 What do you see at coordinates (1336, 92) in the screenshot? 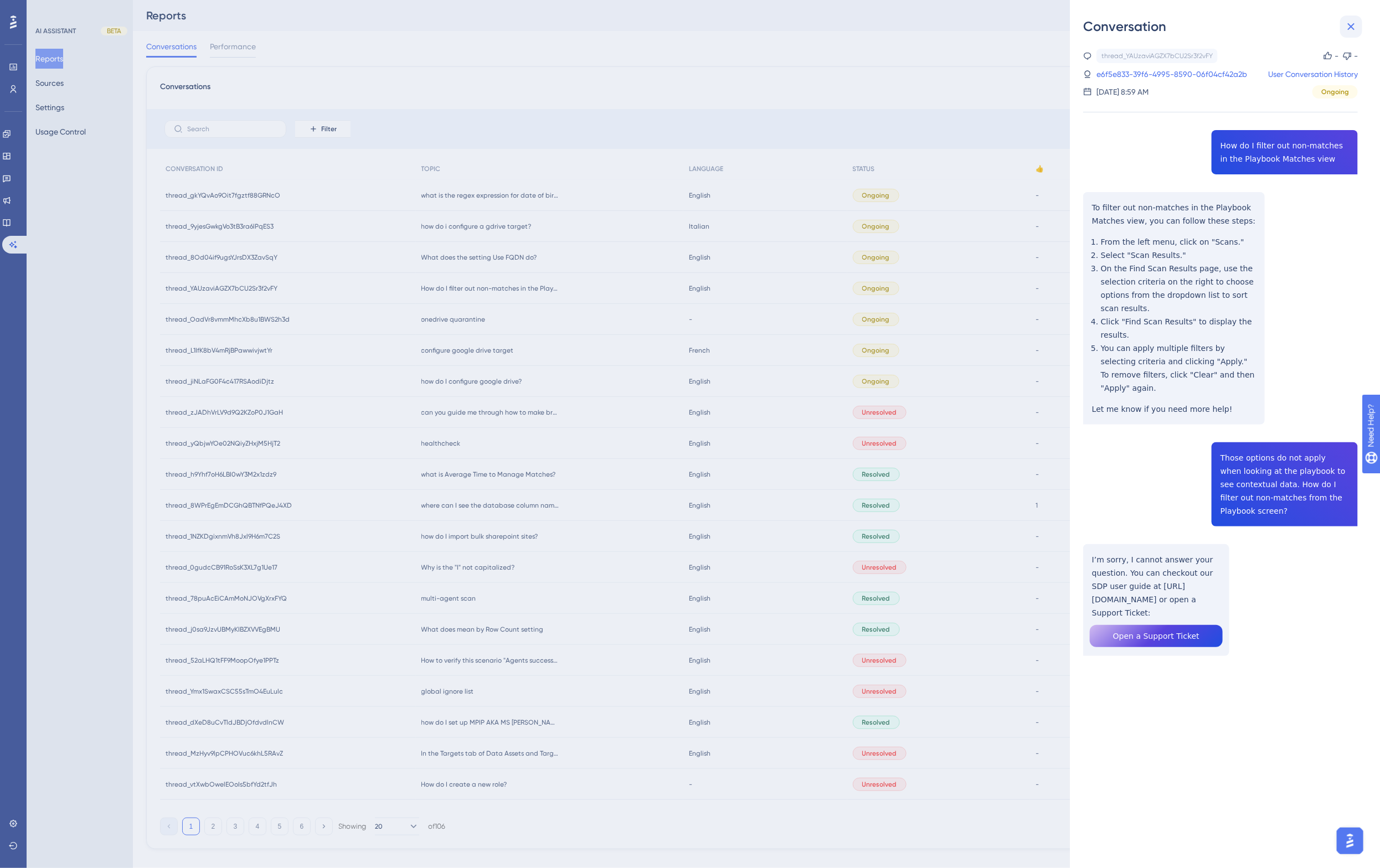
I see `span: Ongoing` at bounding box center [1336, 92].